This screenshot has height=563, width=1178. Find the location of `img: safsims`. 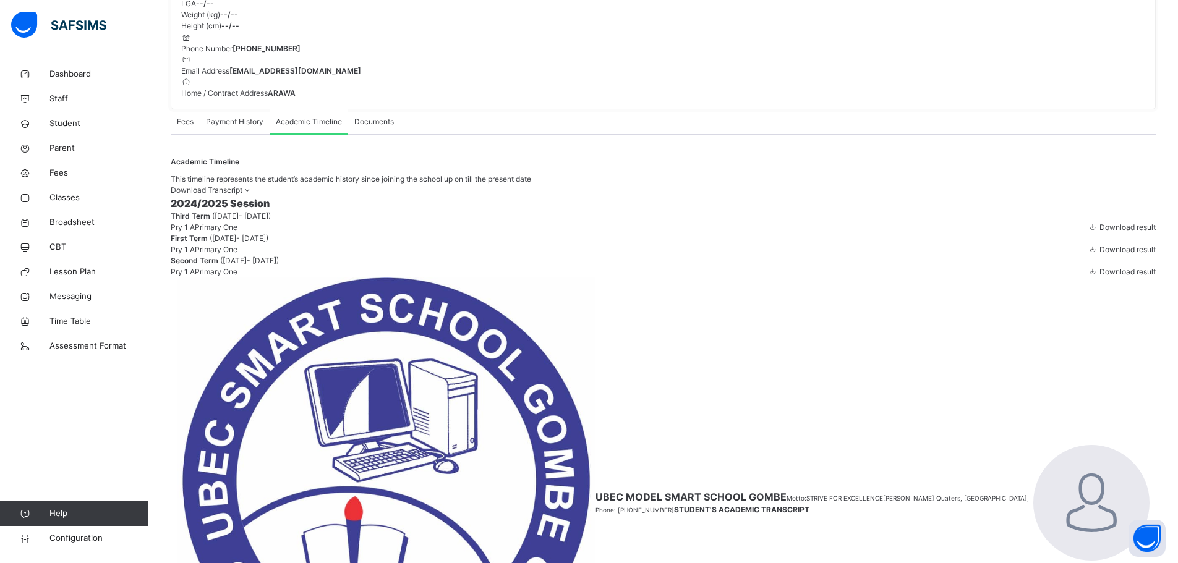

img: safsims is located at coordinates (59, 25).